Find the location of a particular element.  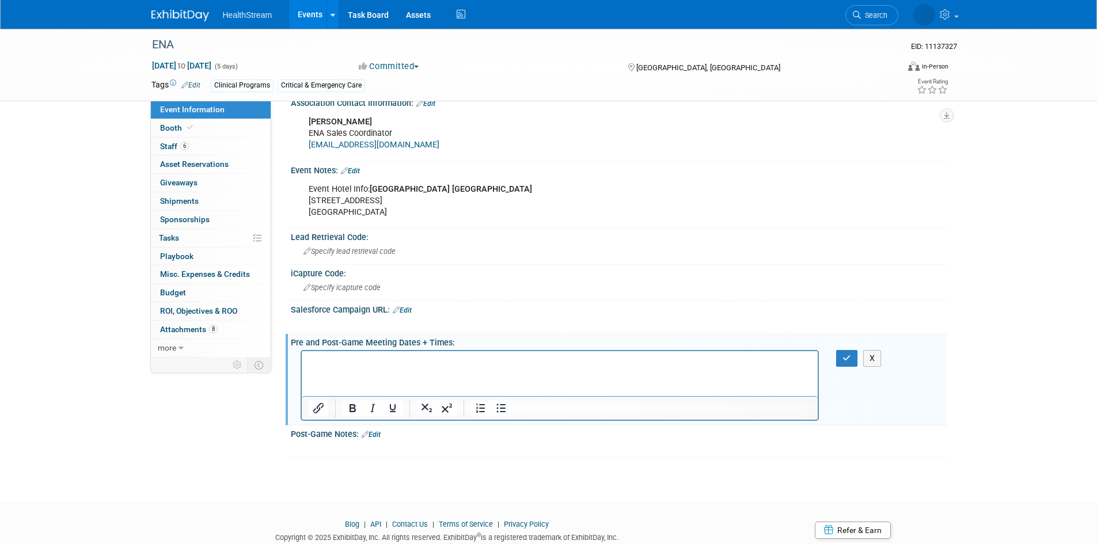

button: Numbered list is located at coordinates (481, 408).